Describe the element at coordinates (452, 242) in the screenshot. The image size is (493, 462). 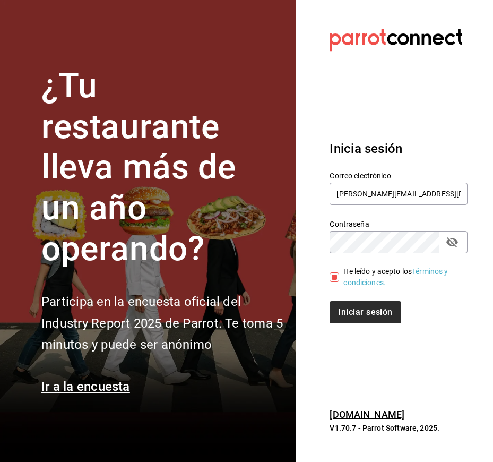
I see `button: passwordField` at that location.